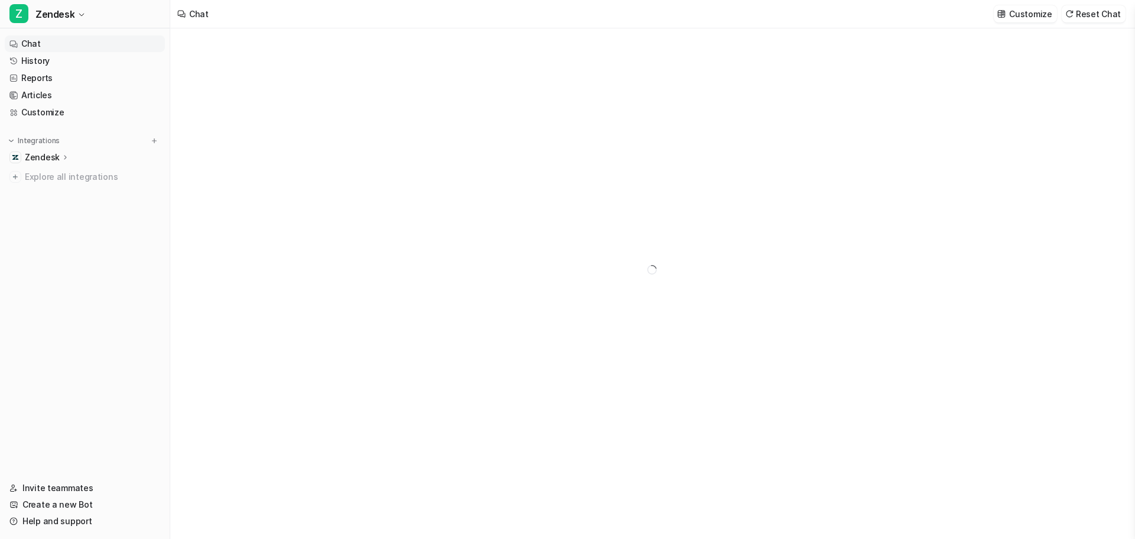 The height and width of the screenshot is (539, 1135). What do you see at coordinates (92, 177) in the screenshot?
I see `span: Explore all integrations` at bounding box center [92, 177].